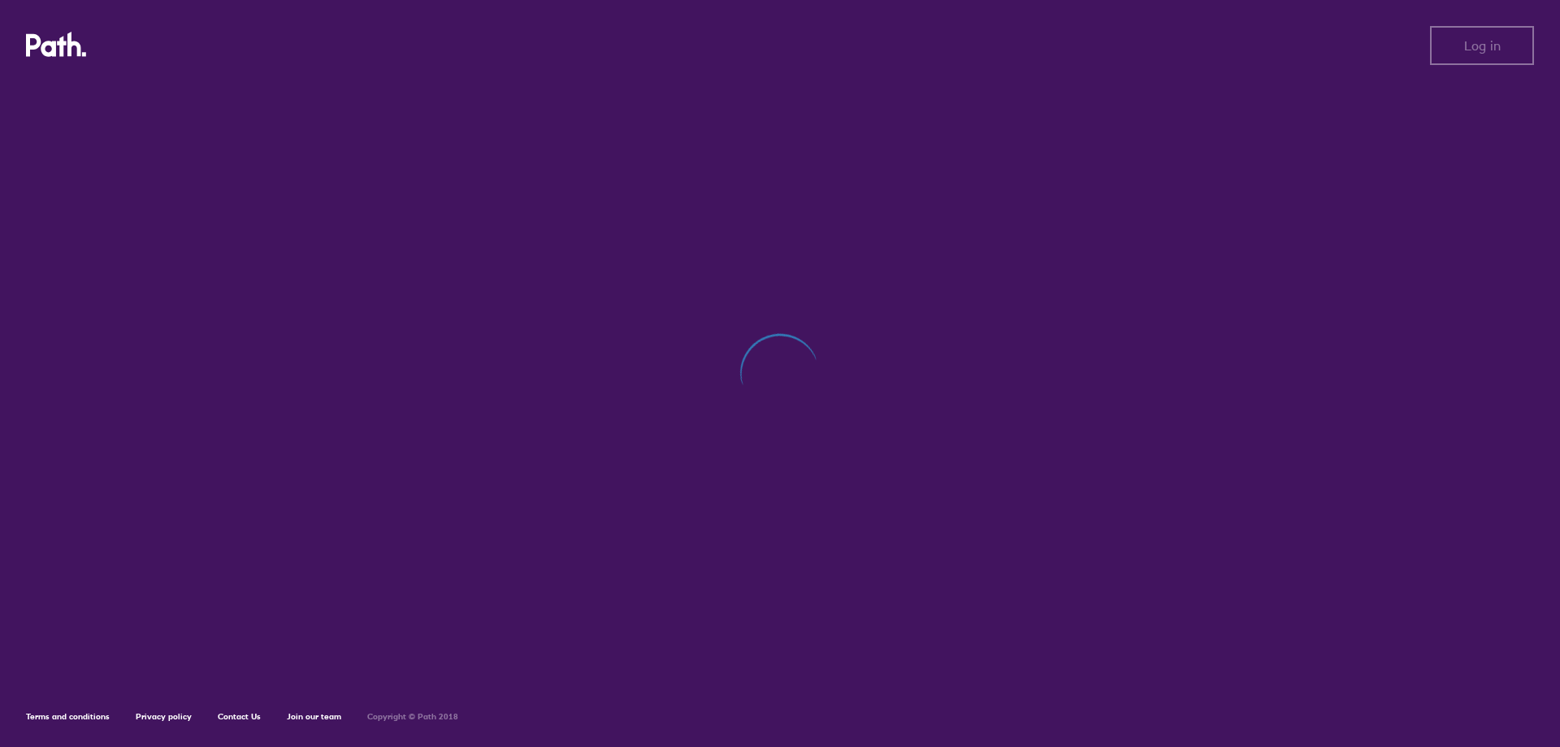 The height and width of the screenshot is (747, 1560). What do you see at coordinates (413, 717) in the screenshot?
I see `h6: Copyright © Path 2018` at bounding box center [413, 717].